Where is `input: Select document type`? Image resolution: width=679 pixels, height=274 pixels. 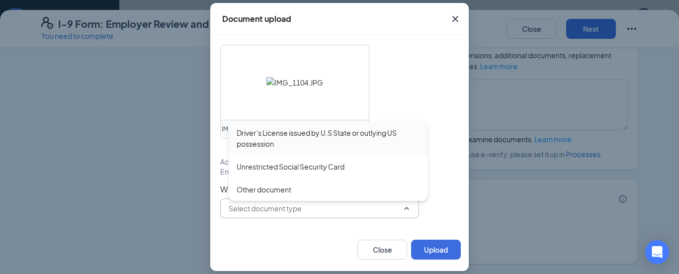 input: Select document type is located at coordinates (314, 208).